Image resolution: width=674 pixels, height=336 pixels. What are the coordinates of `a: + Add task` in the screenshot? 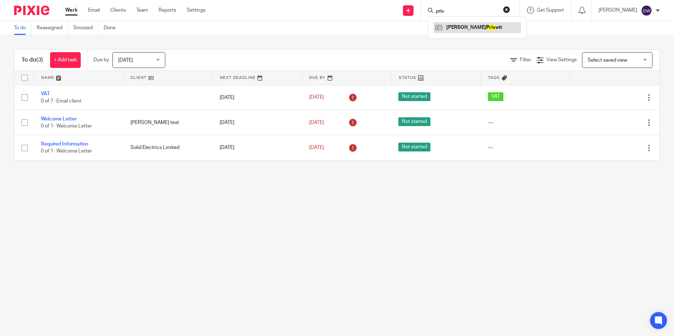 It's located at (65, 60).